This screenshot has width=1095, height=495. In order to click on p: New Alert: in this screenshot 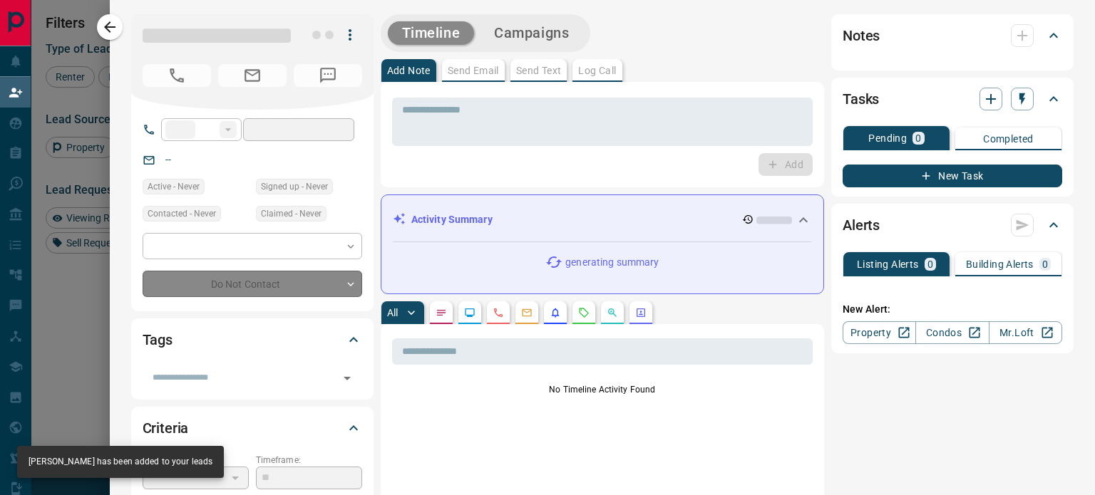, I will do `click(952, 309)`.